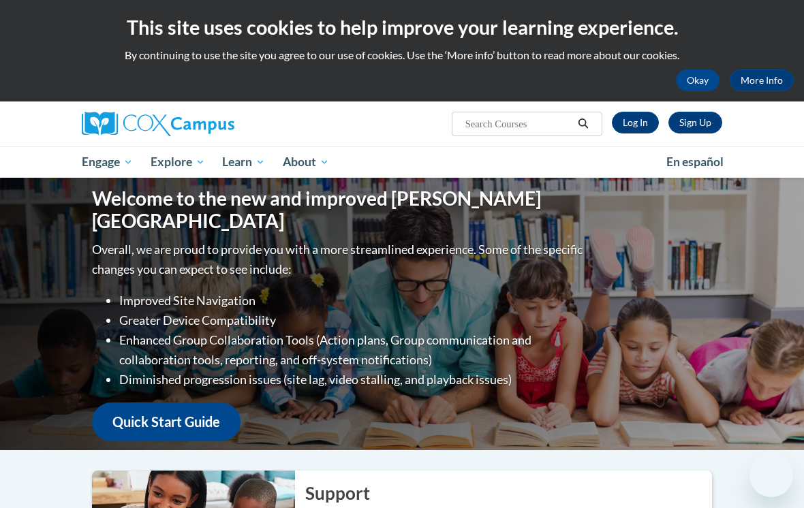 This screenshot has height=508, width=804. I want to click on a: Log In, so click(635, 123).